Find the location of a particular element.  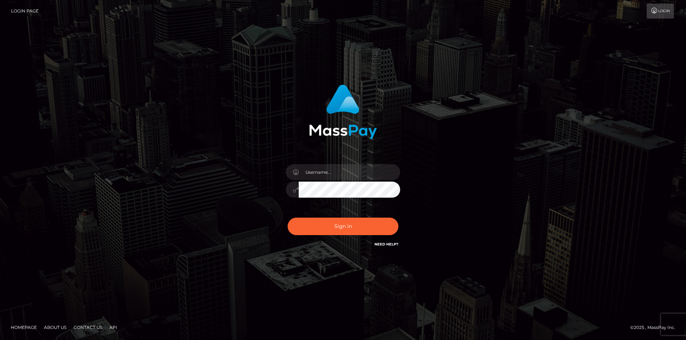

a: Login is located at coordinates (660, 11).